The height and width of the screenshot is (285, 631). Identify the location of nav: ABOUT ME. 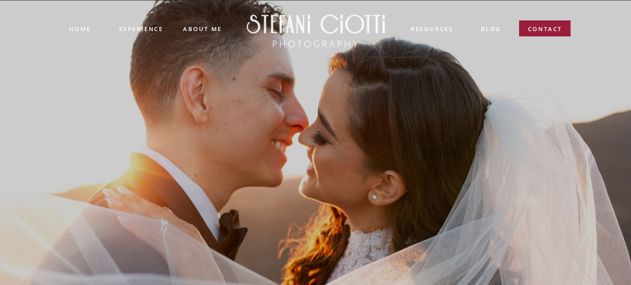
(202, 28).